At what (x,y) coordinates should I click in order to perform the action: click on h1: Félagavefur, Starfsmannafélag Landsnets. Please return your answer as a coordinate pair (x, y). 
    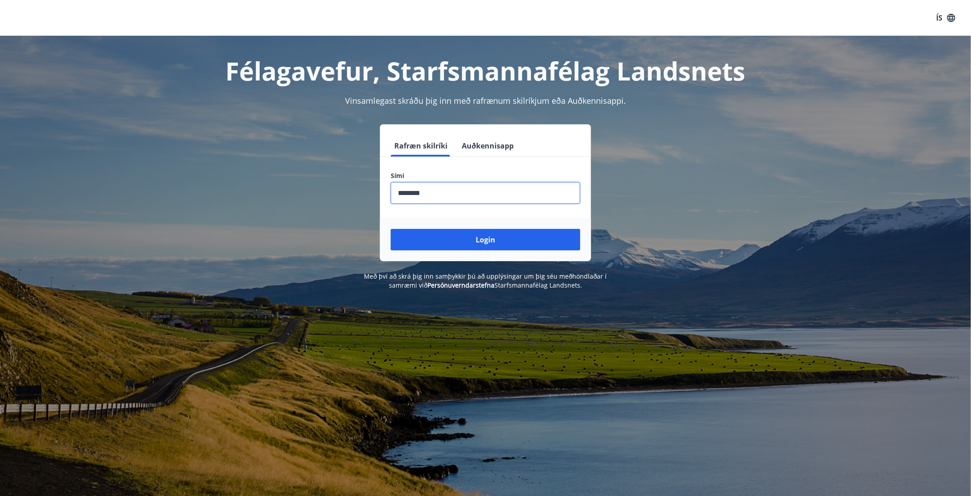
    Looking at the image, I should click on (485, 71).